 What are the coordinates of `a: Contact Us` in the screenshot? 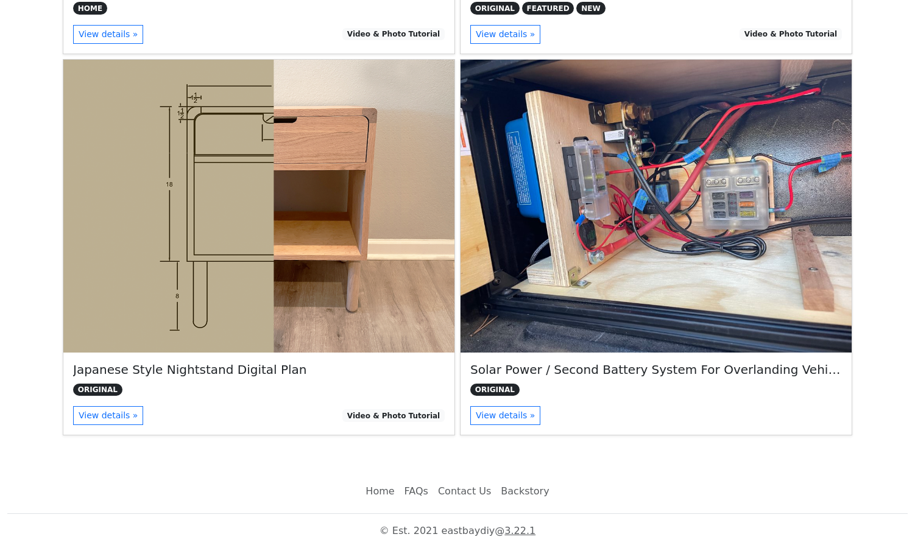 It's located at (464, 492).